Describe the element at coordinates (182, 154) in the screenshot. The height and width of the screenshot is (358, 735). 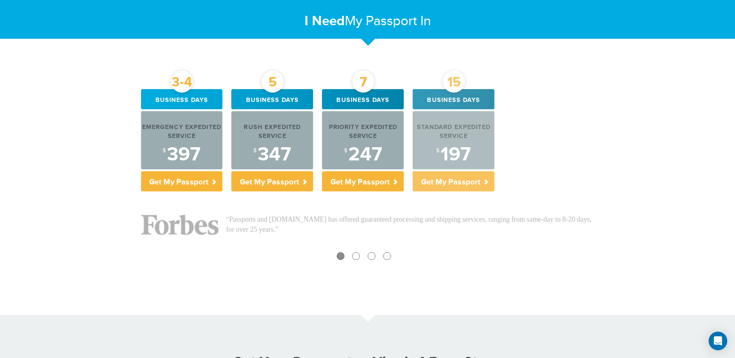
I see `div: 397` at that location.